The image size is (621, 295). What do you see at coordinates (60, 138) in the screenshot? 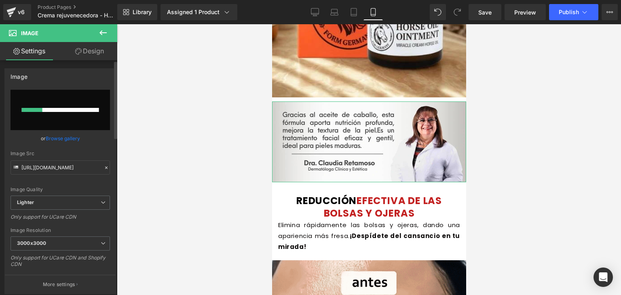
I see `div: or` at bounding box center [60, 138].